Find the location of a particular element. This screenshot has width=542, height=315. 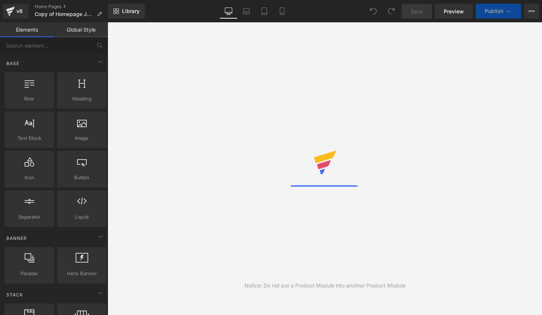

span: Publish is located at coordinates (494, 11).